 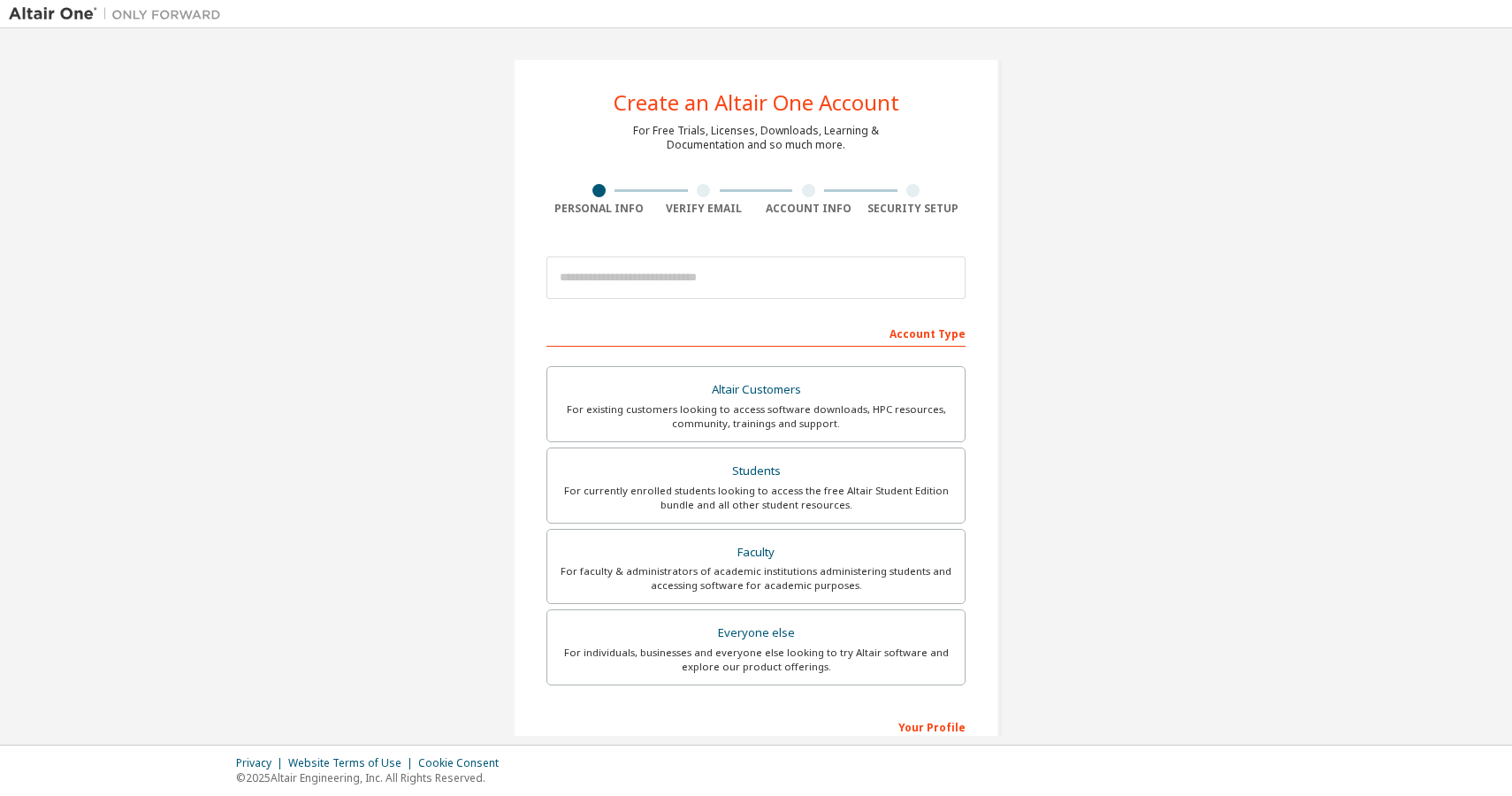 I want to click on div: For Free Trials, Licenses, Downloads, Learning & Documentation and so much more., so click(x=756, y=138).